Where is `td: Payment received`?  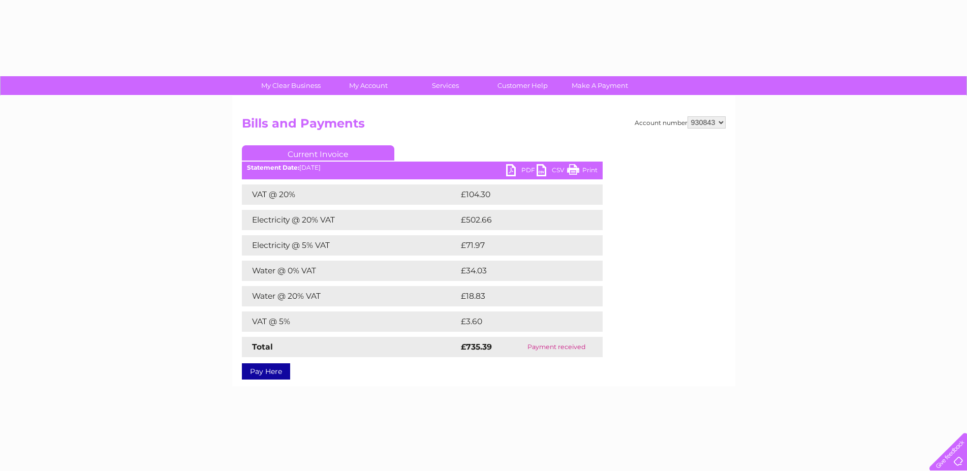
td: Payment received is located at coordinates (556, 347).